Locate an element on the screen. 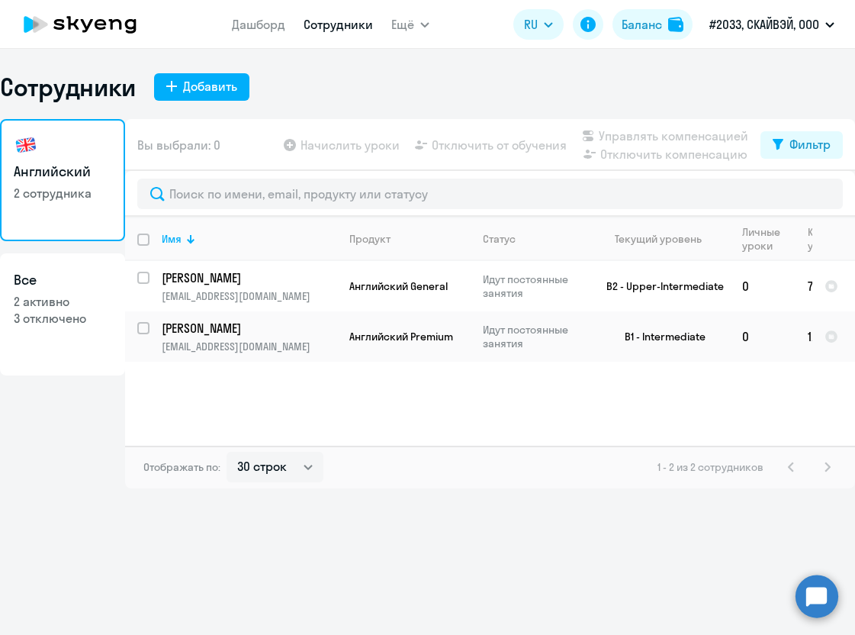 The width and height of the screenshot is (855, 635). button: #2033, СКАЙВЭЙ, ООО is located at coordinates (772, 24).